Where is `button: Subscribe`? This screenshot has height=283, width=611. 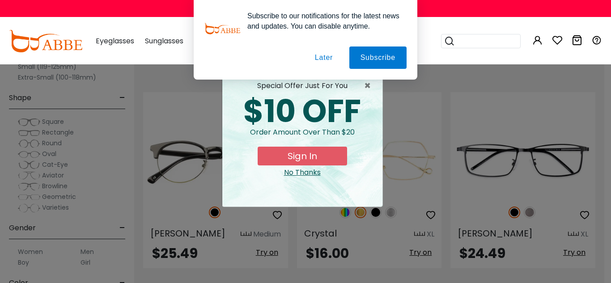
button: Subscribe is located at coordinates (378, 58).